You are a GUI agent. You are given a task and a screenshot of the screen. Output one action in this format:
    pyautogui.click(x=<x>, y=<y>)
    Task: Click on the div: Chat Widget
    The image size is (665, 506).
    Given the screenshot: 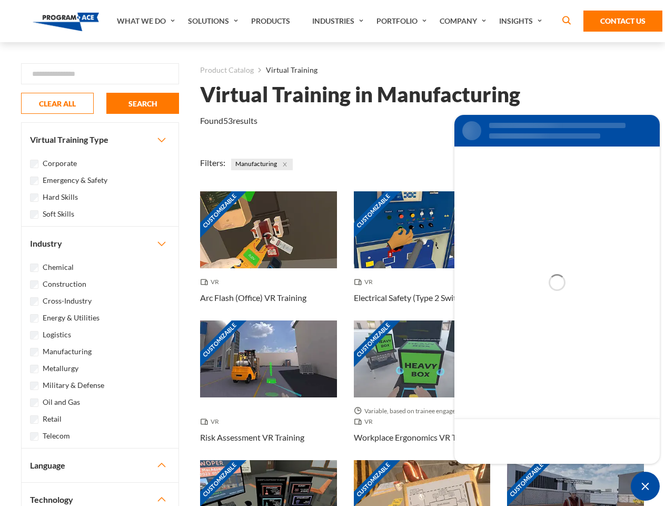 What is the action you would take?
    pyautogui.click(x=645, y=486)
    